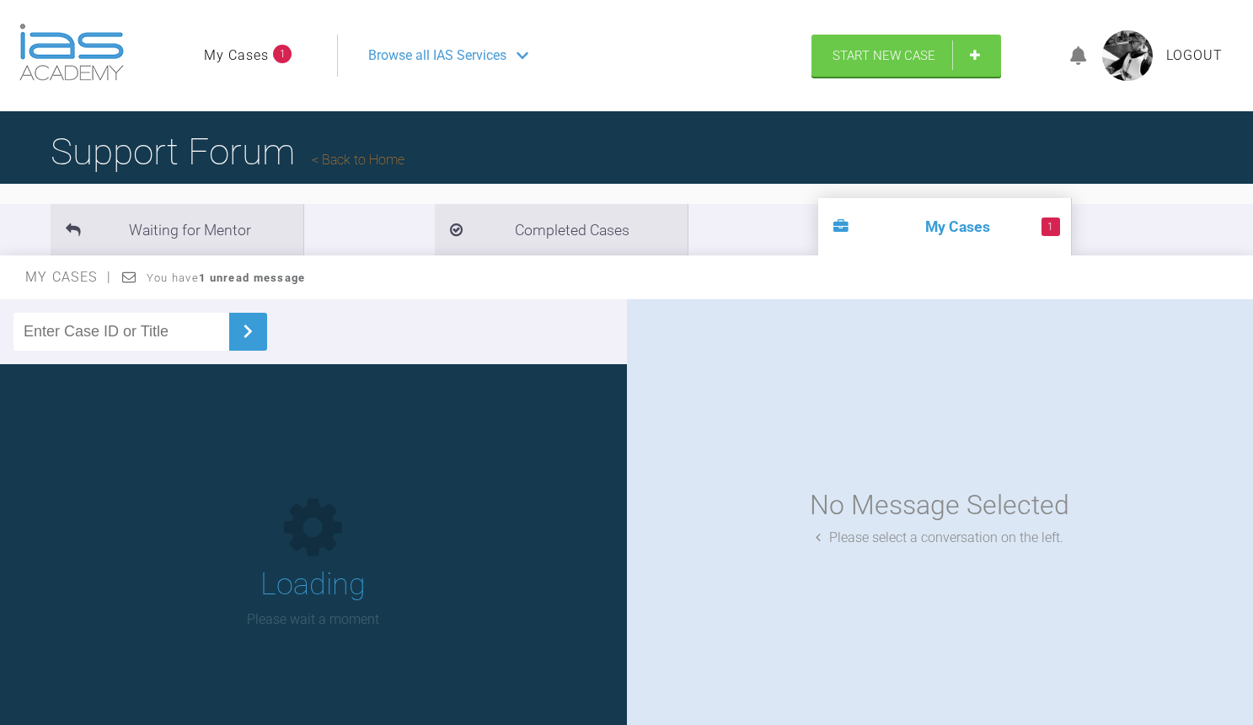  Describe the element at coordinates (121, 331) in the screenshot. I see `input: Enter Case ID or Title` at that location.